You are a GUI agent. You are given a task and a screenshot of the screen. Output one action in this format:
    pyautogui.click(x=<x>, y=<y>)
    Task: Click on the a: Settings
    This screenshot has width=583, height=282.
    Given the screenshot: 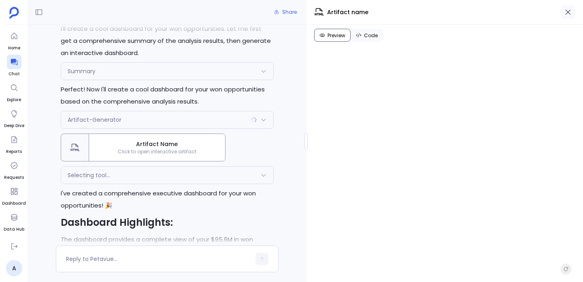 What is the action you would take?
    pyautogui.click(x=14, y=248)
    